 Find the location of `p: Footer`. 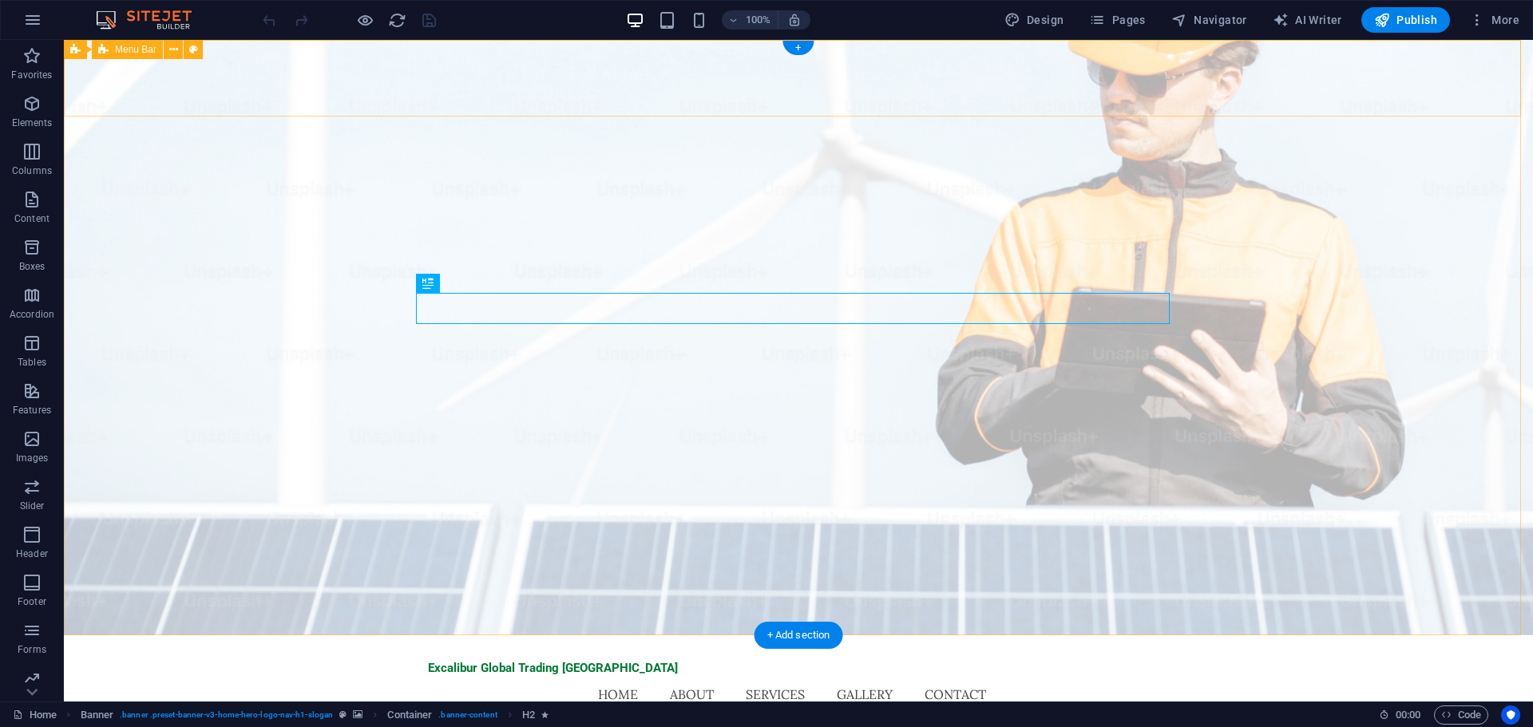

p: Footer is located at coordinates (32, 602).